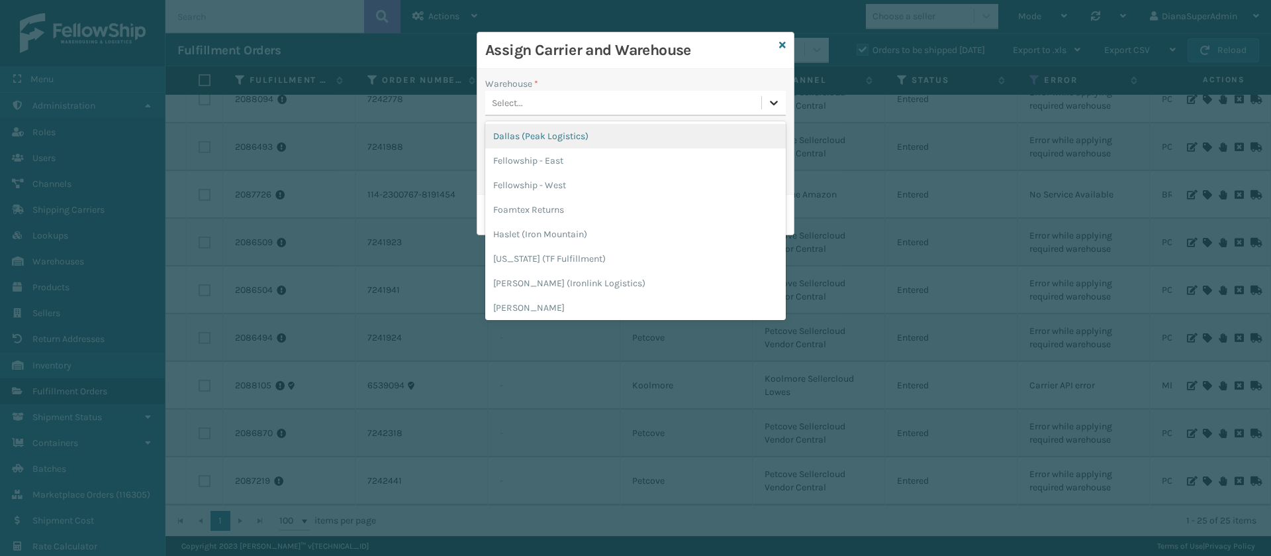  Describe the element at coordinates (636, 136) in the screenshot. I see `div: Dallas (Peak Logistics)` at that location.